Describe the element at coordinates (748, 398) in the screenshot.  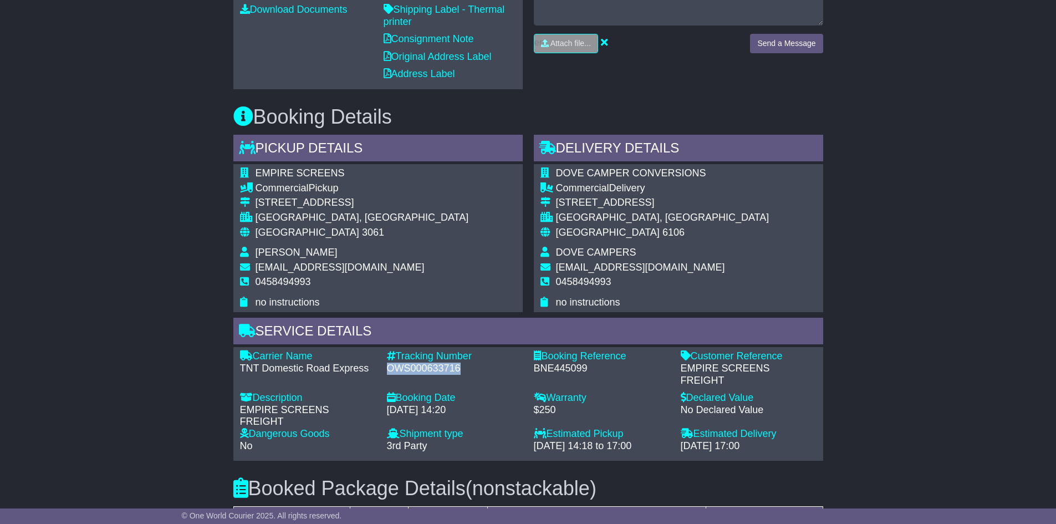
I see `div: Declared Value` at that location.